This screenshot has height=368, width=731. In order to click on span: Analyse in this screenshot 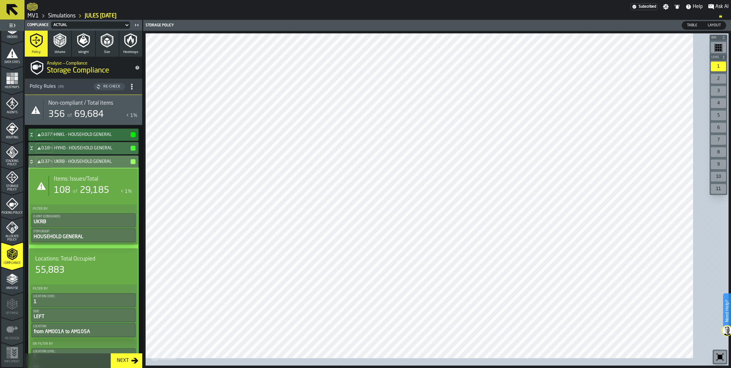, I will do `click(12, 288)`.